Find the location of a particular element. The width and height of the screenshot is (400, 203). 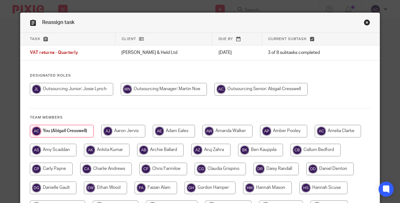

span: VAT returns - Quarterly is located at coordinates (54, 53).